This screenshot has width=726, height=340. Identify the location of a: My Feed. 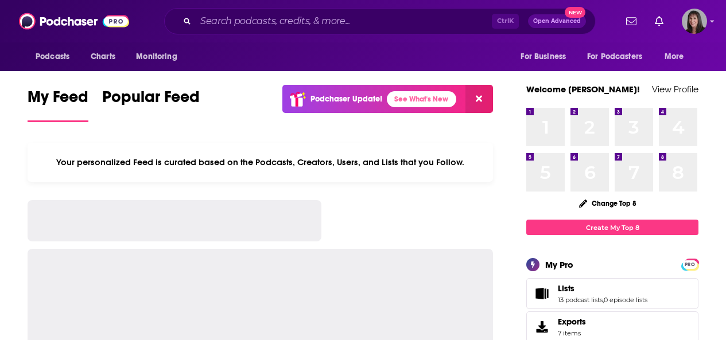
(58, 104).